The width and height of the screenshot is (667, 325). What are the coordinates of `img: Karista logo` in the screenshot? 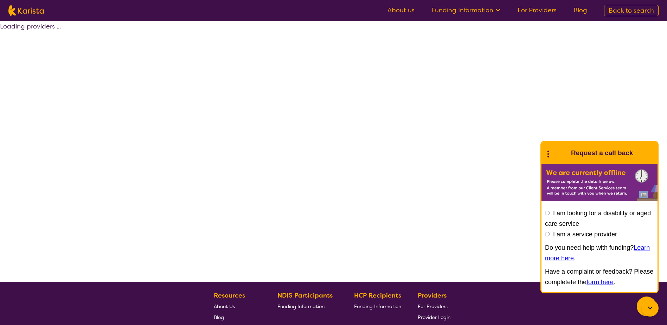 It's located at (26, 11).